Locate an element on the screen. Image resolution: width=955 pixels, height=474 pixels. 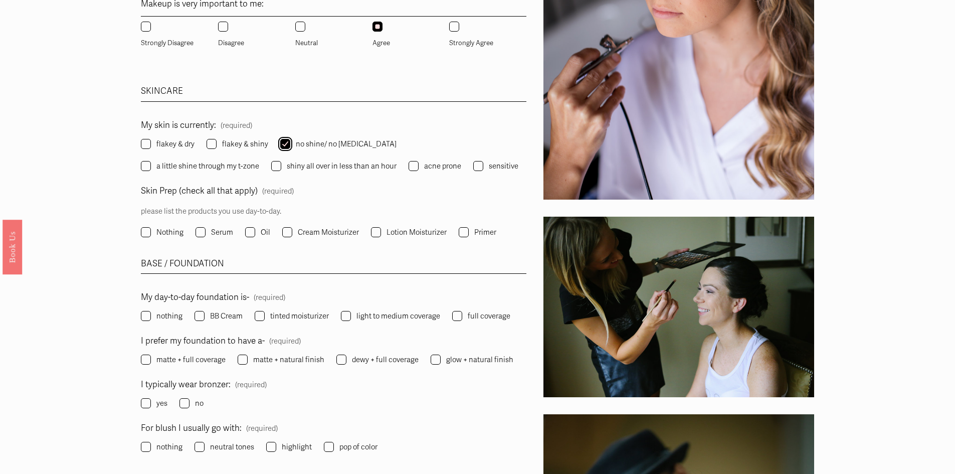
span: Cream Moisturizer is located at coordinates (328, 232).